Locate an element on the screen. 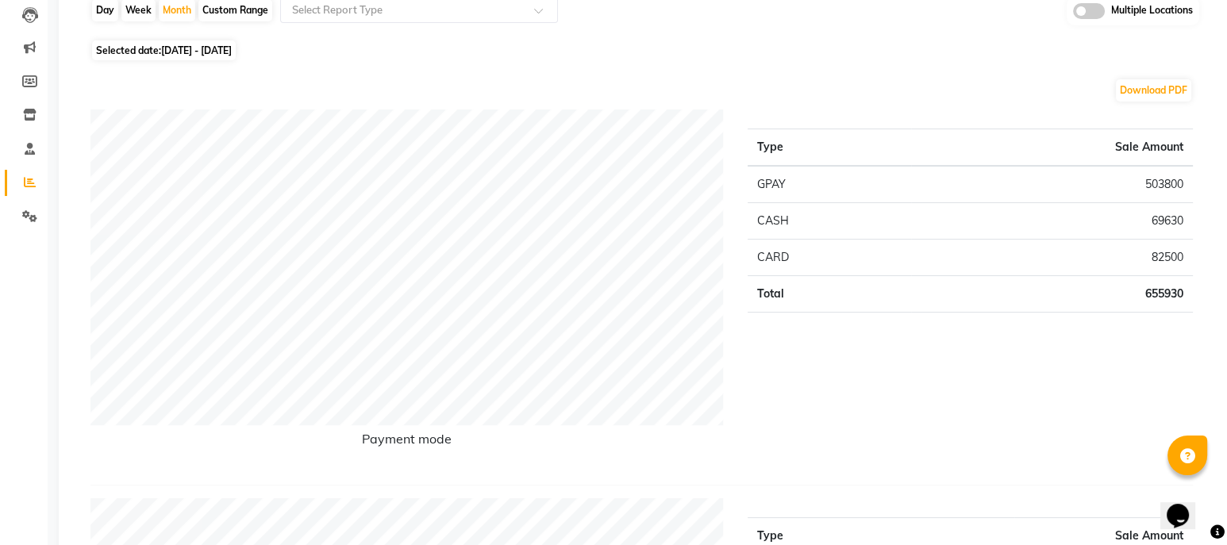  td: CASH is located at coordinates (830, 221).